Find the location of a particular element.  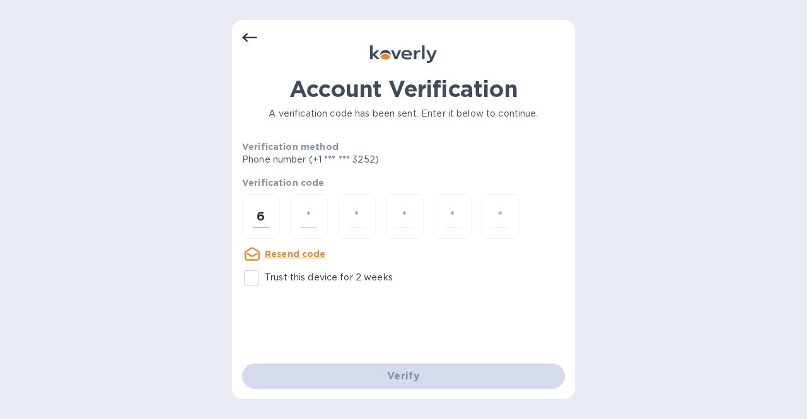

p: Trust this device for 2 weeks is located at coordinates (328, 277).